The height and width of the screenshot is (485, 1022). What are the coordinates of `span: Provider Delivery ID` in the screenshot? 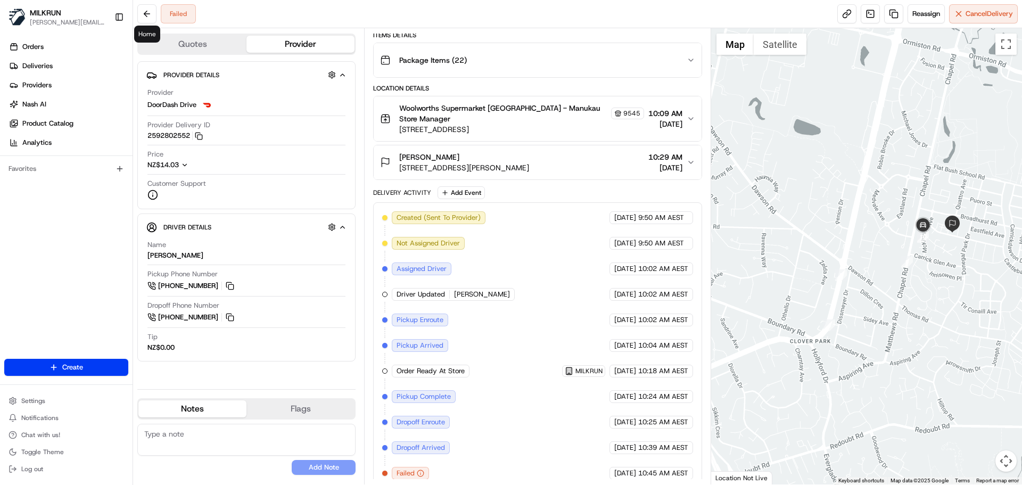 It's located at (179, 125).